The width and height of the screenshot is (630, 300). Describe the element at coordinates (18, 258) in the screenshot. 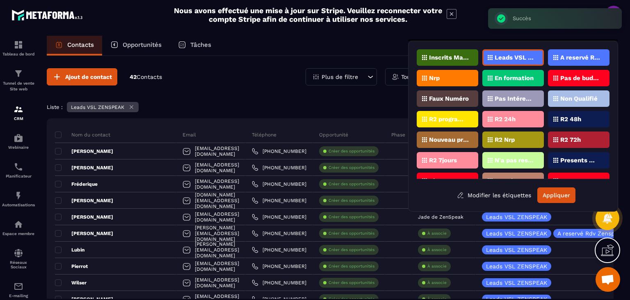

I see `a: social-networksocial-networkRéseaux Sociaux` at that location.